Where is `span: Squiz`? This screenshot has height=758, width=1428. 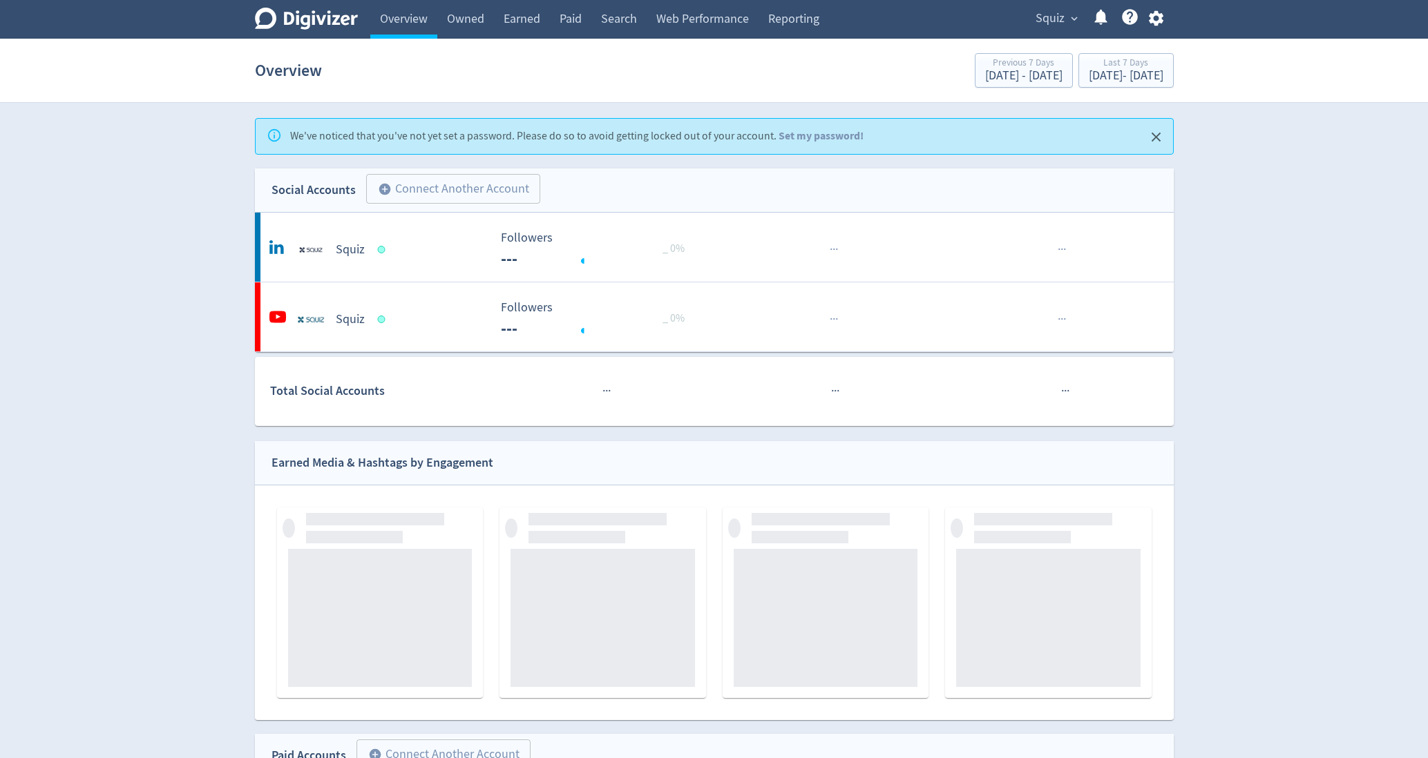 span: Squiz is located at coordinates (1050, 19).